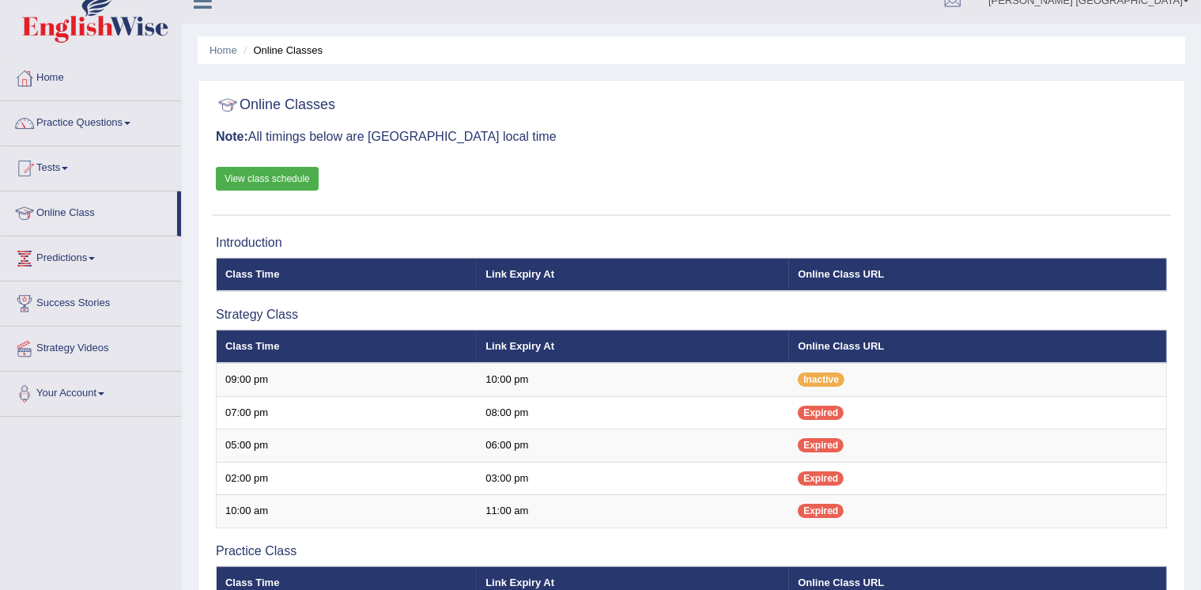  I want to click on td: 08:00 pm, so click(632, 413).